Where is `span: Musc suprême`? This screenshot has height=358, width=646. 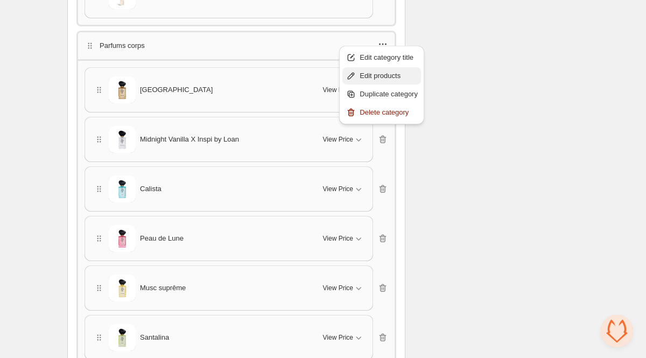
span: Musc suprême is located at coordinates (163, 288).